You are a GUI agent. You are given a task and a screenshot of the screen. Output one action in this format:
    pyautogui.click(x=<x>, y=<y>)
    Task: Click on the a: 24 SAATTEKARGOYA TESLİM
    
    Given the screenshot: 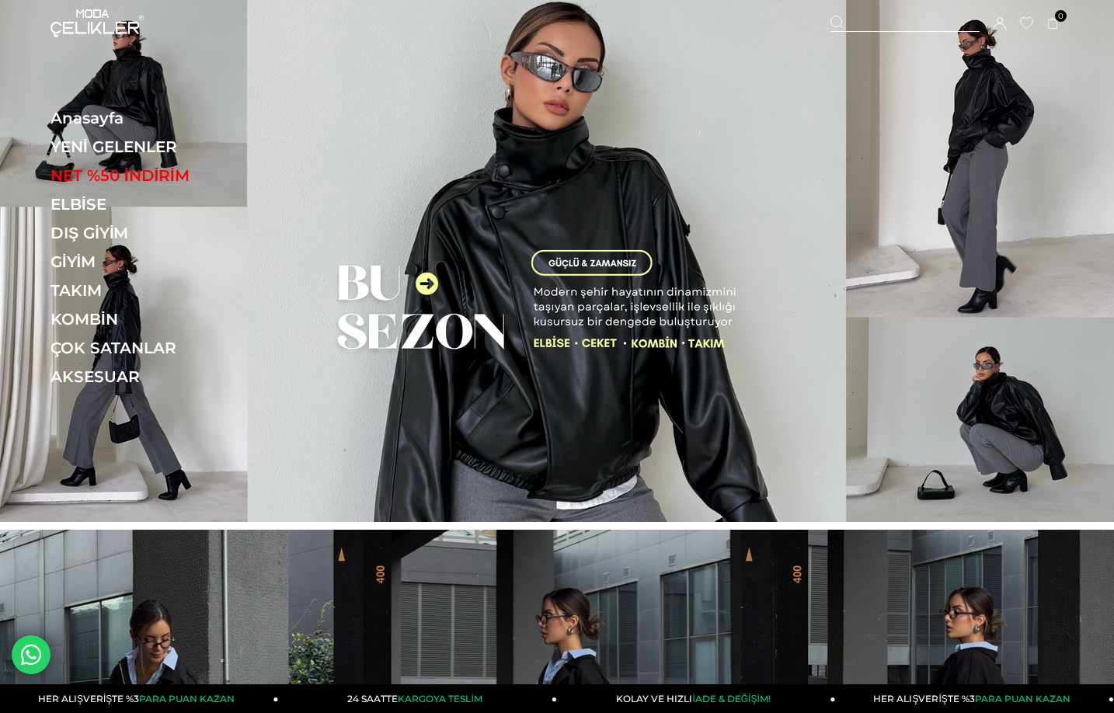 What is the action you would take?
    pyautogui.click(x=418, y=698)
    